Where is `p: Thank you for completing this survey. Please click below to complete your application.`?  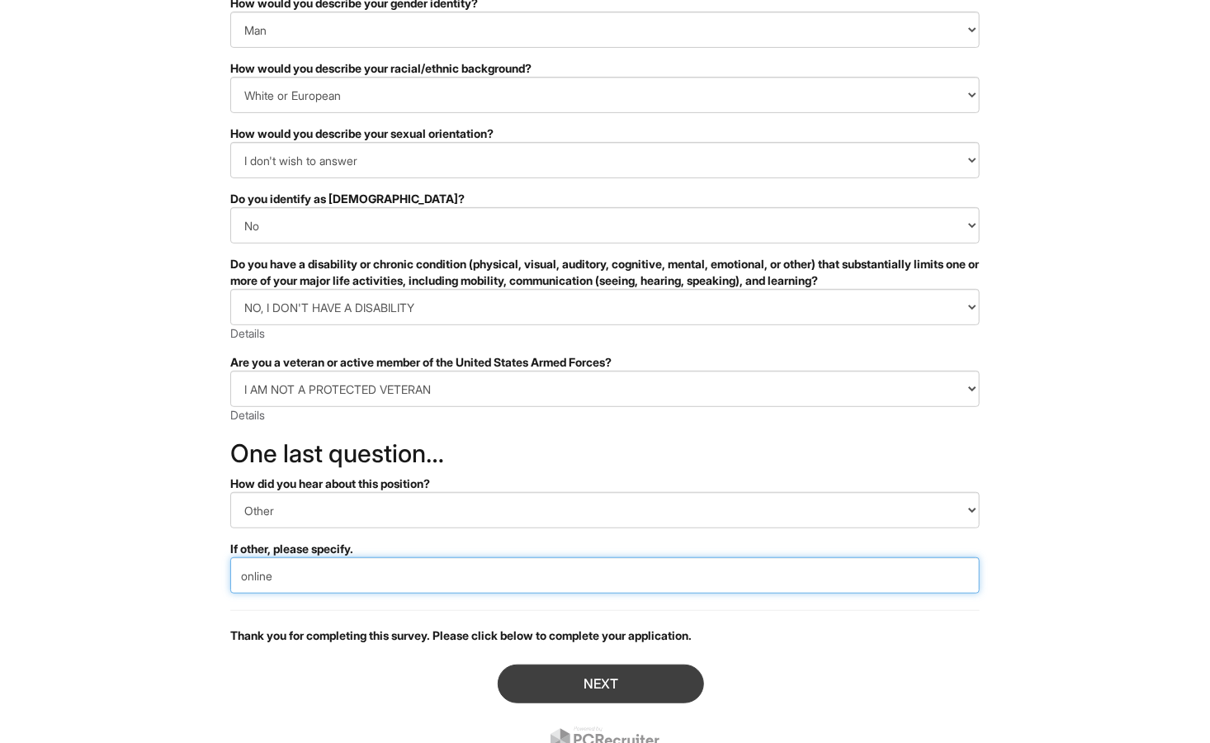
p: Thank you for completing this survey. Please click below to complete your application. is located at coordinates (605, 635).